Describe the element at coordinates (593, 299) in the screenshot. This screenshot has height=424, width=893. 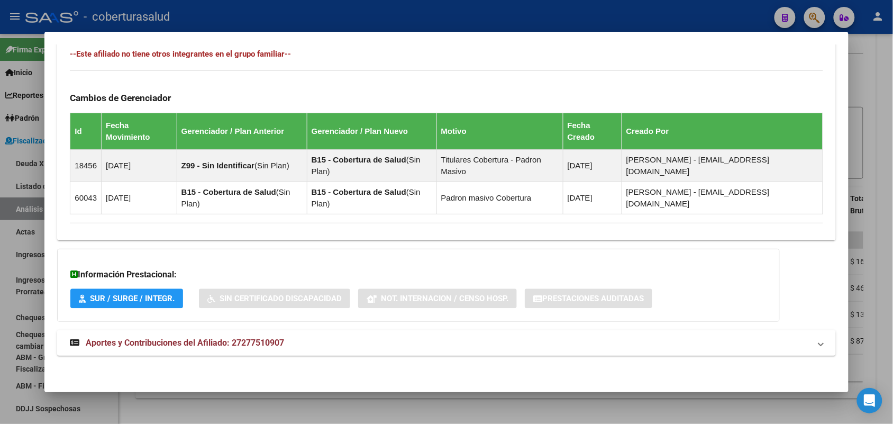
I see `span: Prestaciones Auditadas` at that location.